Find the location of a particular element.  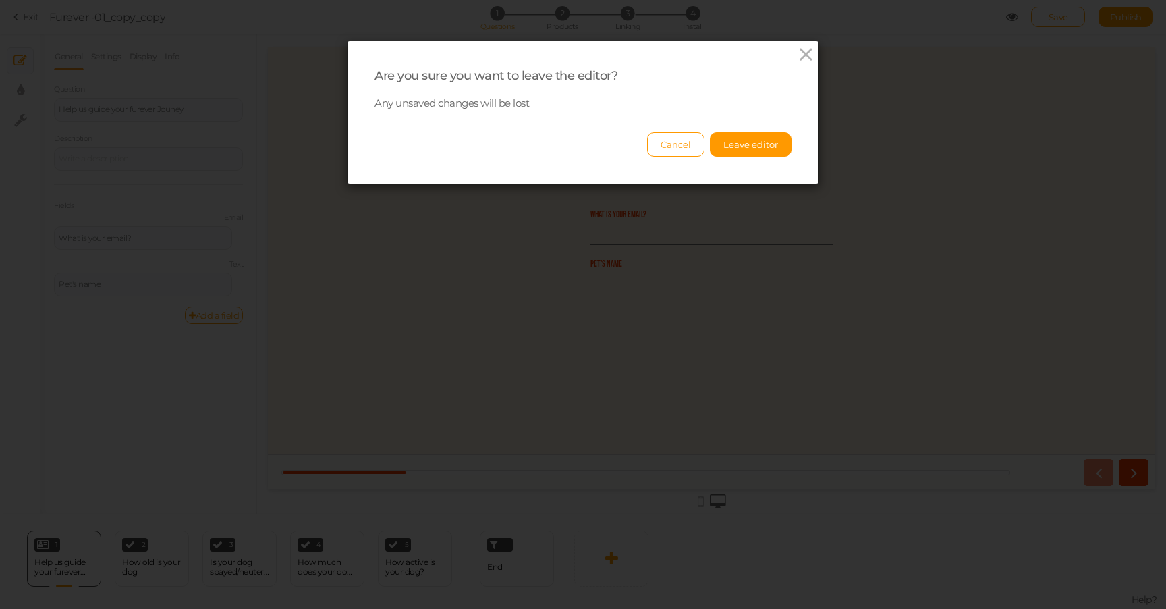

button: Cancel is located at coordinates (676, 144).